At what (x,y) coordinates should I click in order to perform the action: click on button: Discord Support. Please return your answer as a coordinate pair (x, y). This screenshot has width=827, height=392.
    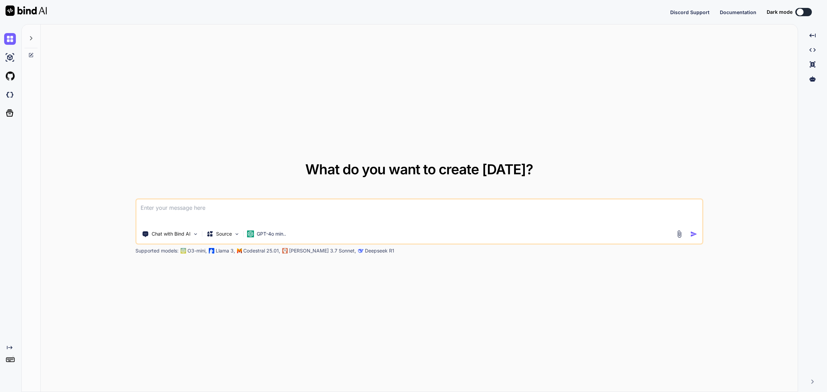
    Looking at the image, I should click on (690, 12).